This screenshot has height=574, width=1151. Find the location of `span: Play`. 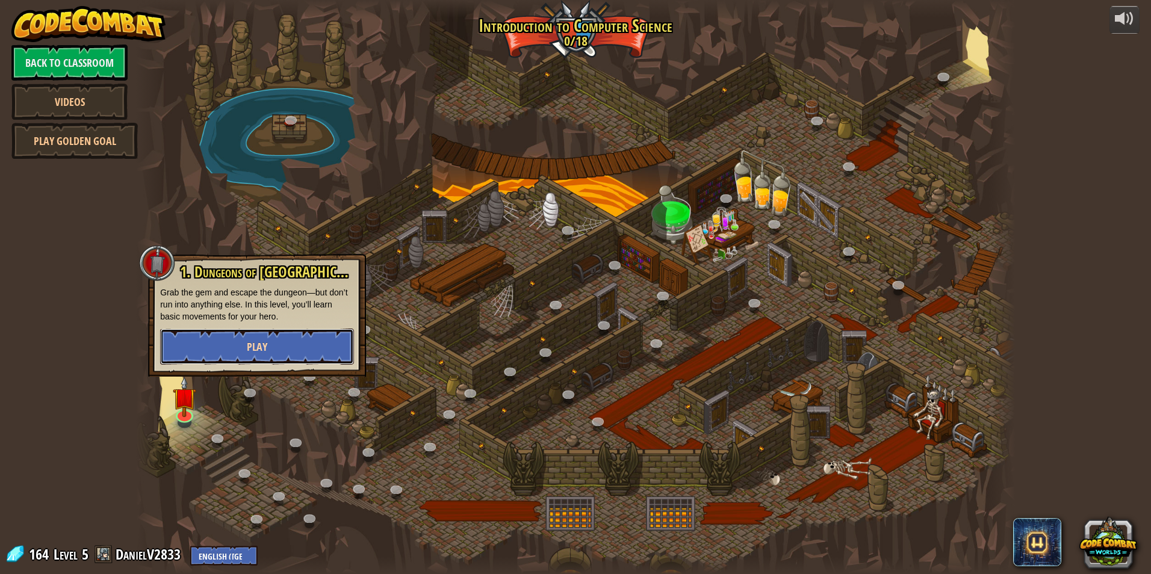

span: Play is located at coordinates (257, 347).